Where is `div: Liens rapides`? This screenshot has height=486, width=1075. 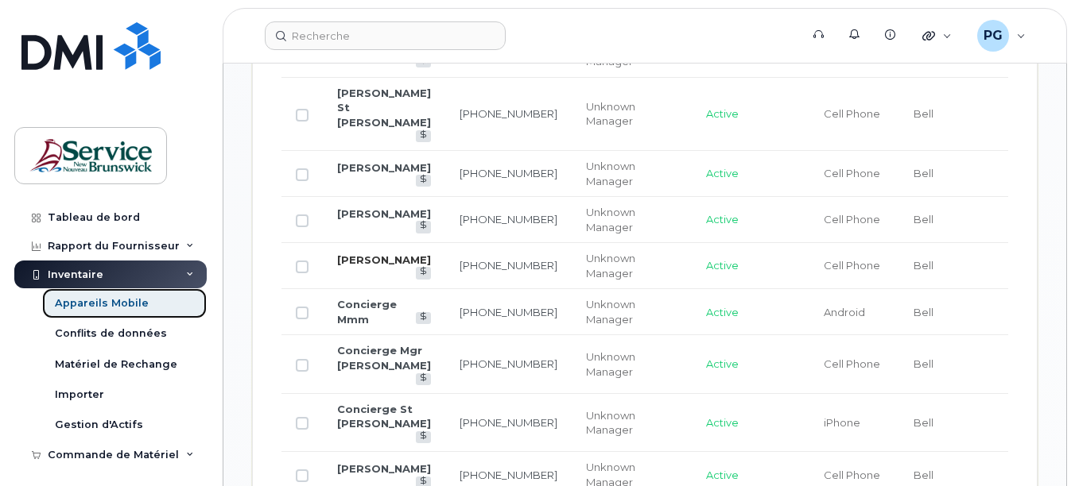 div: Liens rapides is located at coordinates (936, 36).